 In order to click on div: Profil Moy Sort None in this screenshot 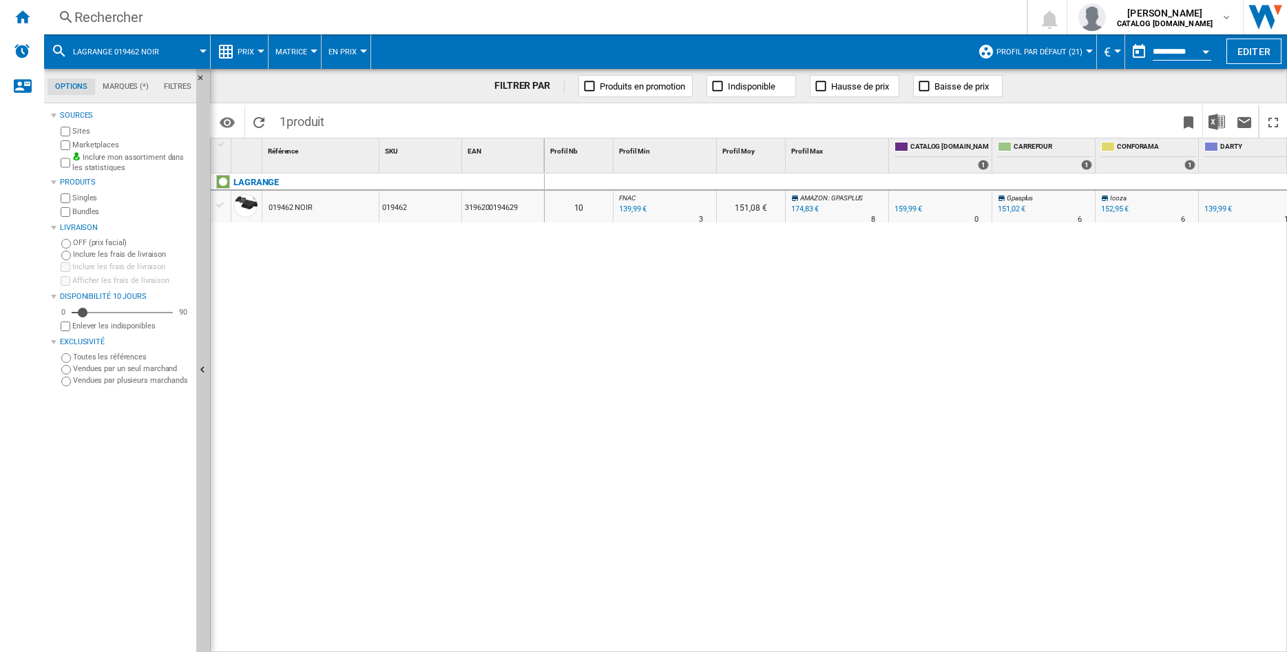, I will do `click(752, 149)`.